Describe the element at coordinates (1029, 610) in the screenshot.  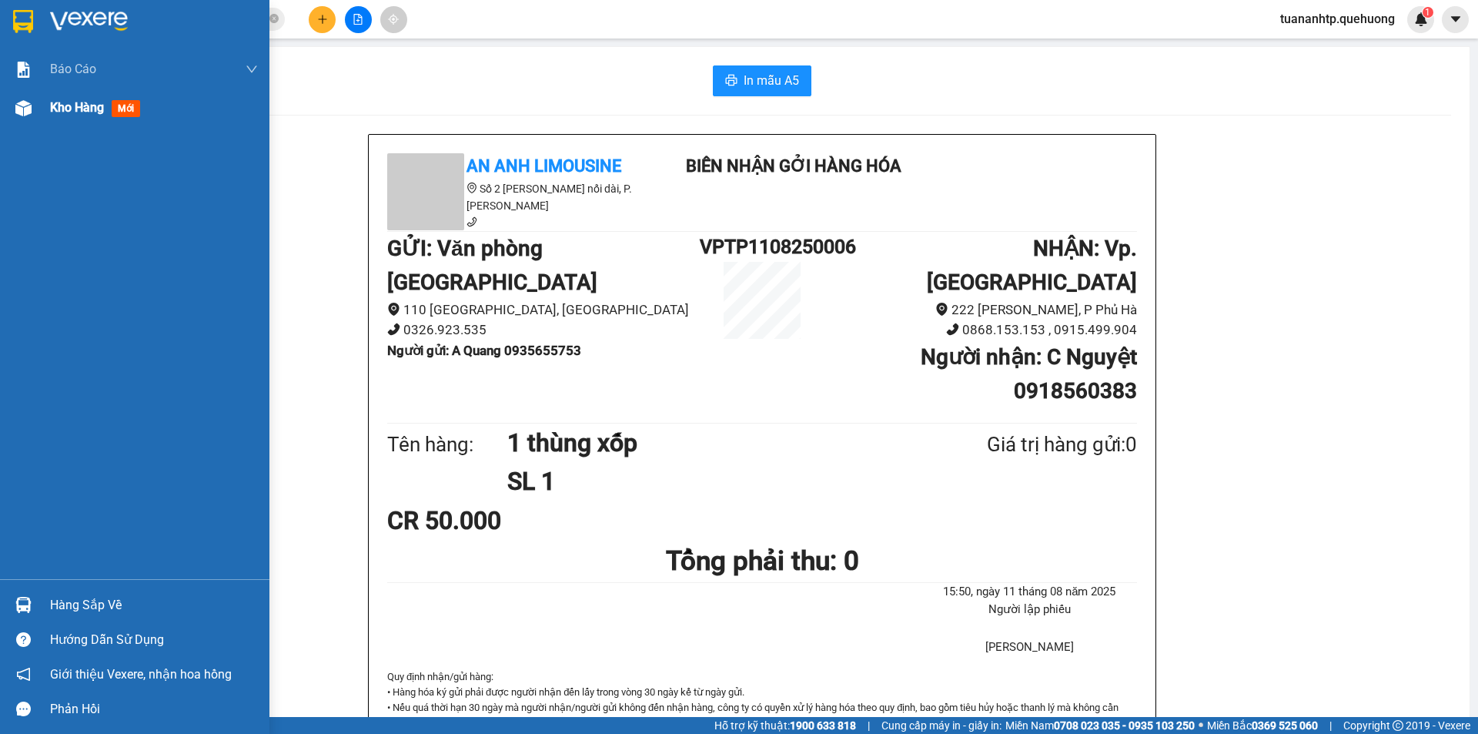
I see `li: Người lập phiếu` at that location.